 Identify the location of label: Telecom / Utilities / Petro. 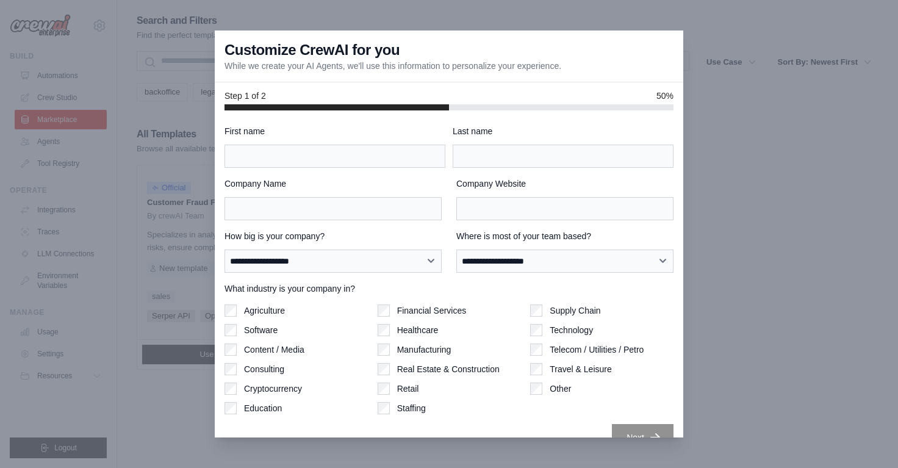
(597, 350).